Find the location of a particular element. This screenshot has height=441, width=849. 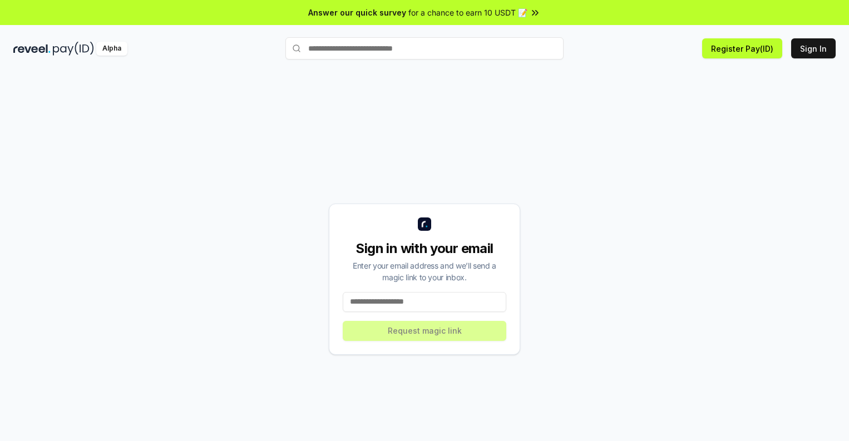

div: Sign in with your email is located at coordinates (424, 249).